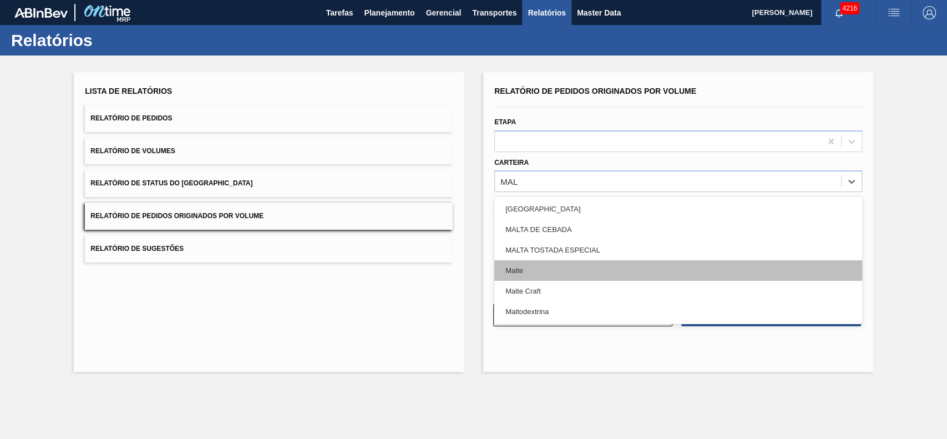 Image resolution: width=947 pixels, height=439 pixels. What do you see at coordinates (389, 13) in the screenshot?
I see `span: Planejamento` at bounding box center [389, 13].